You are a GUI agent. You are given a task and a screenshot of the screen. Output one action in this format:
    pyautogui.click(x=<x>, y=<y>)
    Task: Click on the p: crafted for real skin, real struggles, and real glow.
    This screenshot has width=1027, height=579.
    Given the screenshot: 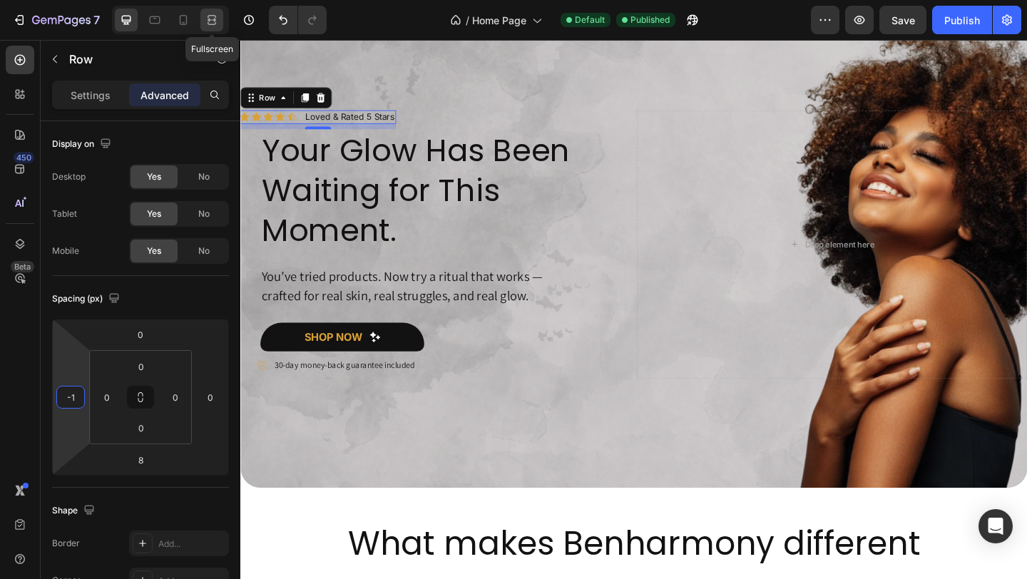 What is the action you would take?
    pyautogui.click(x=223, y=278)
    